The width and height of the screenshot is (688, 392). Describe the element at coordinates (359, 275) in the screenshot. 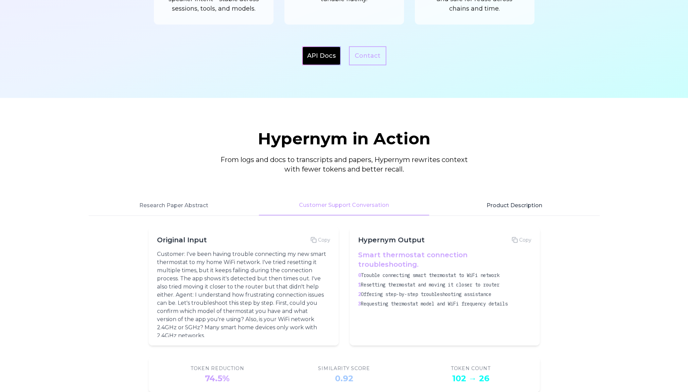

I see `span: 0` at that location.